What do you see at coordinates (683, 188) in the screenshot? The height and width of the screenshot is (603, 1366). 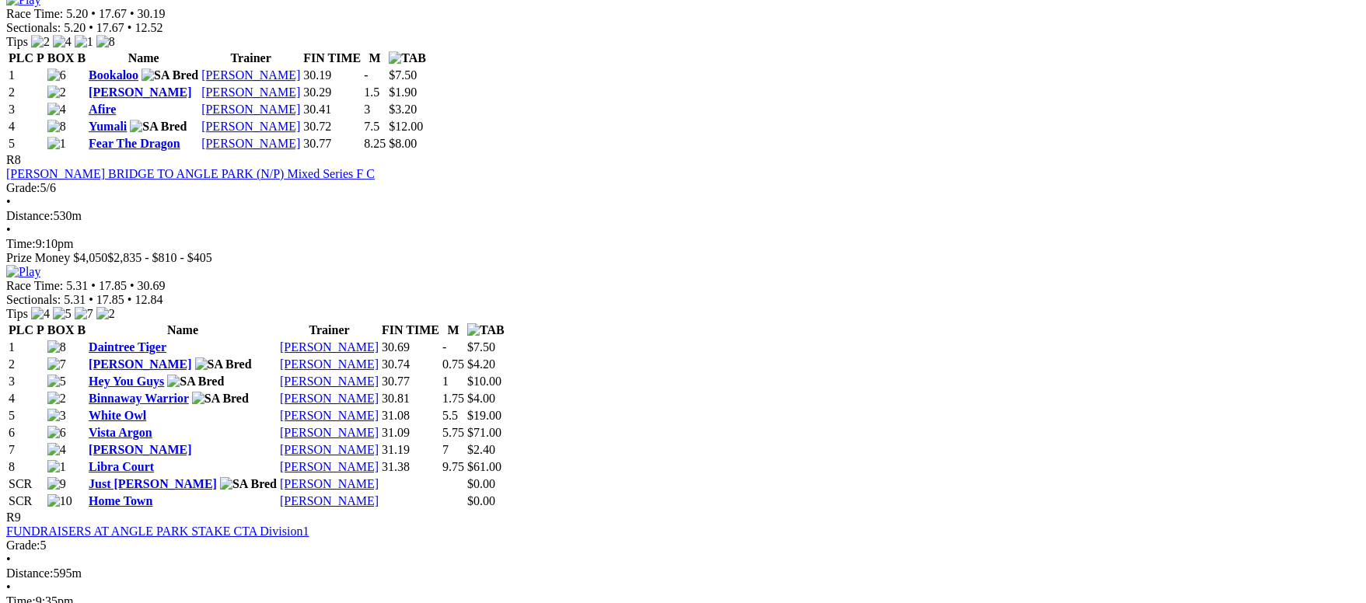 I see `div: 5/6` at bounding box center [683, 188].